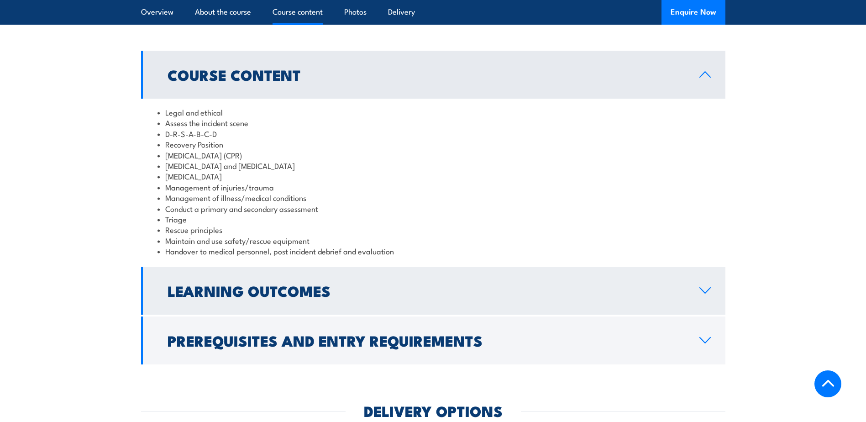 The width and height of the screenshot is (866, 422). Describe the element at coordinates (433, 208) in the screenshot. I see `li: Conduct a primary and secondary assessment` at that location.